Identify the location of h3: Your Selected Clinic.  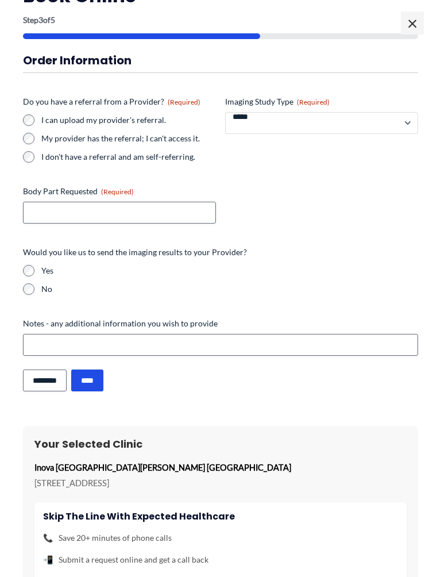
(221, 443).